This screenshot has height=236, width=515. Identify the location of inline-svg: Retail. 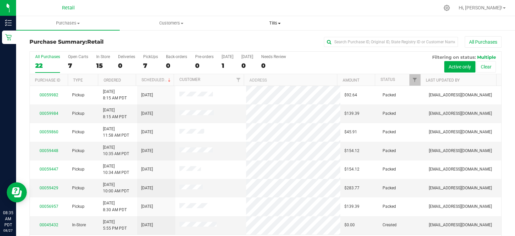
(8, 37).